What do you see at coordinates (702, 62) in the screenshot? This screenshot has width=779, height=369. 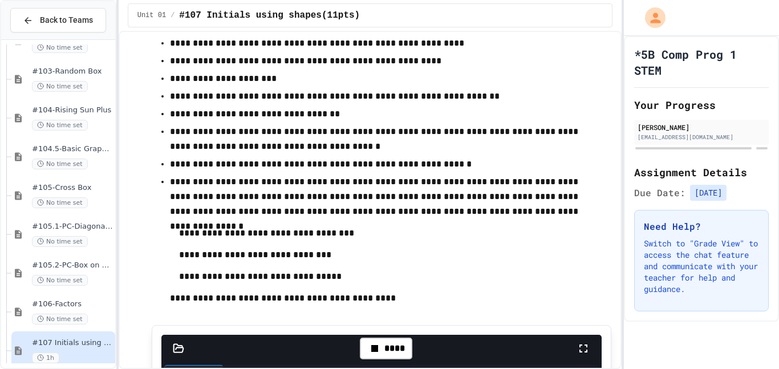 I see `h1: *5B Comp Prog 1 STEM` at bounding box center [702, 62].